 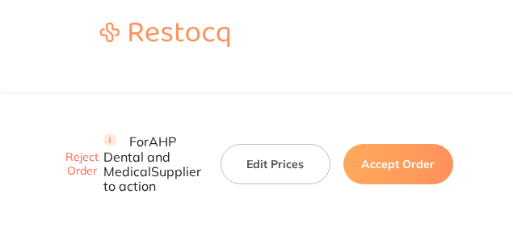 What do you see at coordinates (152, 162) in the screenshot?
I see `p: For AHP Dental and Medical Supplier to action` at bounding box center [152, 162].